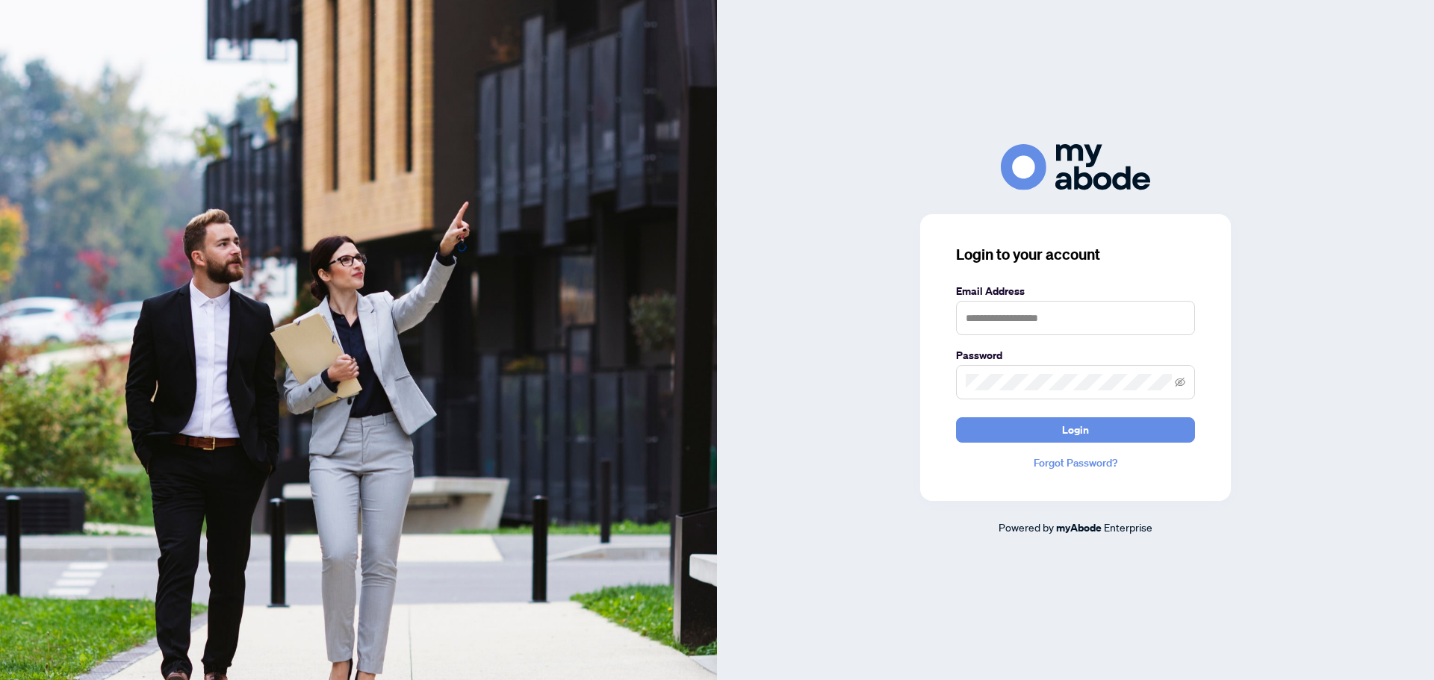  Describe the element at coordinates (1127, 527) in the screenshot. I see `span: Enterprise` at that location.